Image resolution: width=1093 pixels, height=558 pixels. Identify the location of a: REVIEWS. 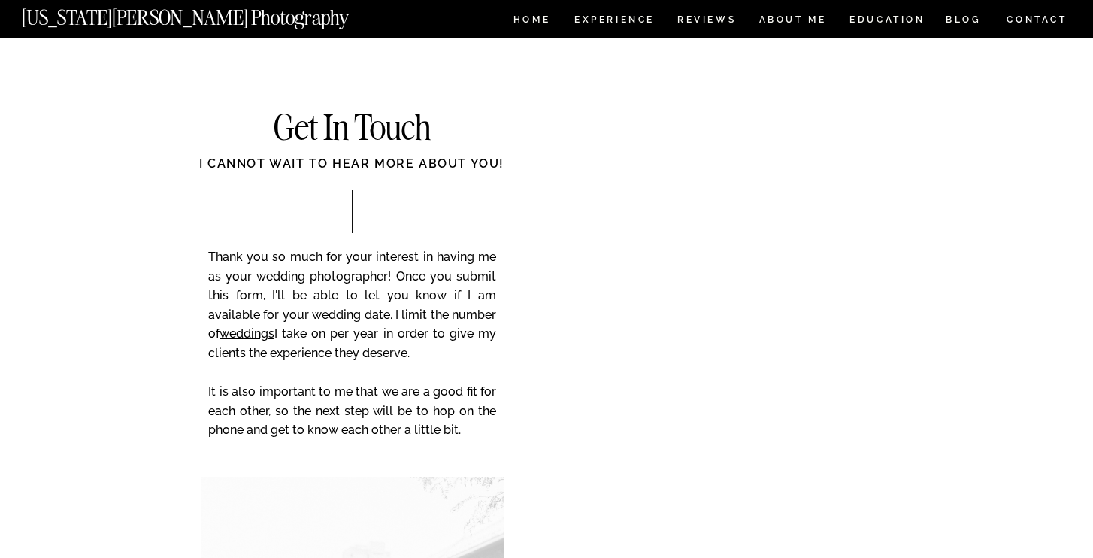
(705, 21).